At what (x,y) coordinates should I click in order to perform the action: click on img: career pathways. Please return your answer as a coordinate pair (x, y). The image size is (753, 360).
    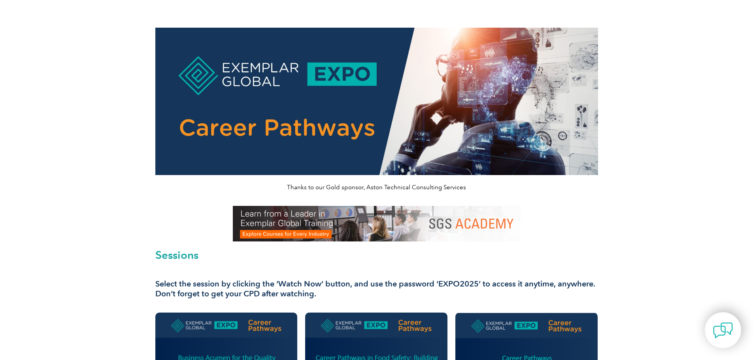
    Looking at the image, I should click on (377, 101).